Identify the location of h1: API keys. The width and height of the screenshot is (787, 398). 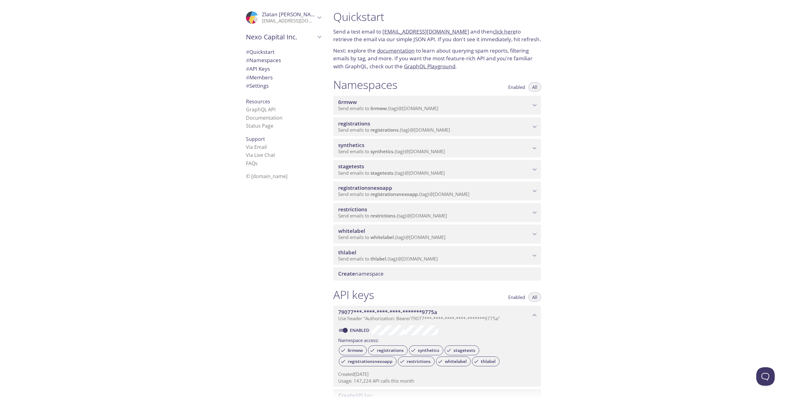
(354, 295).